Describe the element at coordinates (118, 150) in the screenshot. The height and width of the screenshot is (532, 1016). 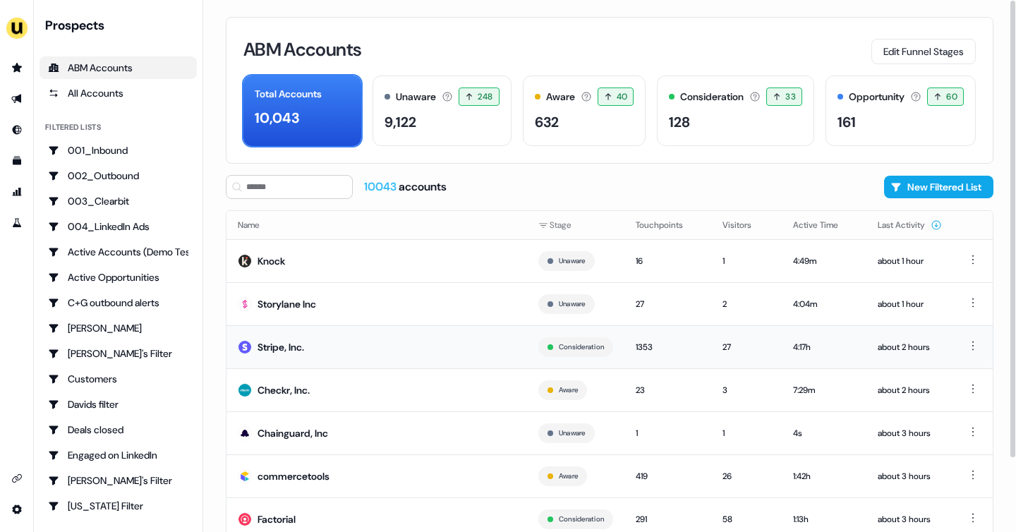
I see `div: 001_Inbound` at that location.